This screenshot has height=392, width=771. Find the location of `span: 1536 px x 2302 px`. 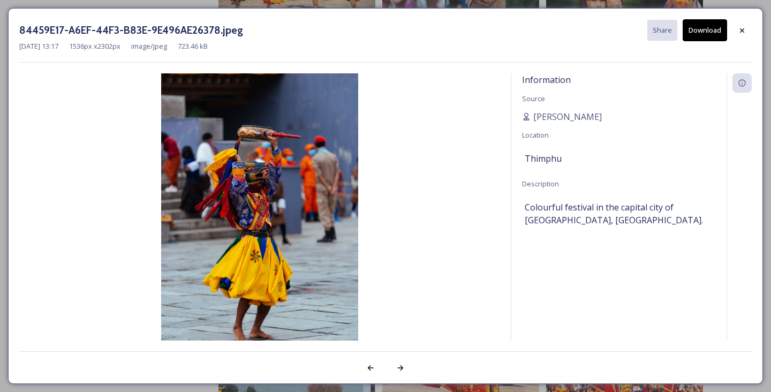

span: 1536 px x 2302 px is located at coordinates (95, 46).